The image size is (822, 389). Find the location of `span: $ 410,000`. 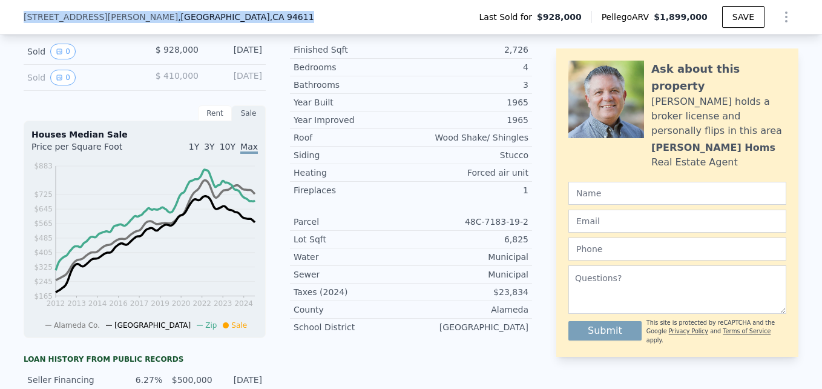

span: $ 410,000 is located at coordinates (177, 76).